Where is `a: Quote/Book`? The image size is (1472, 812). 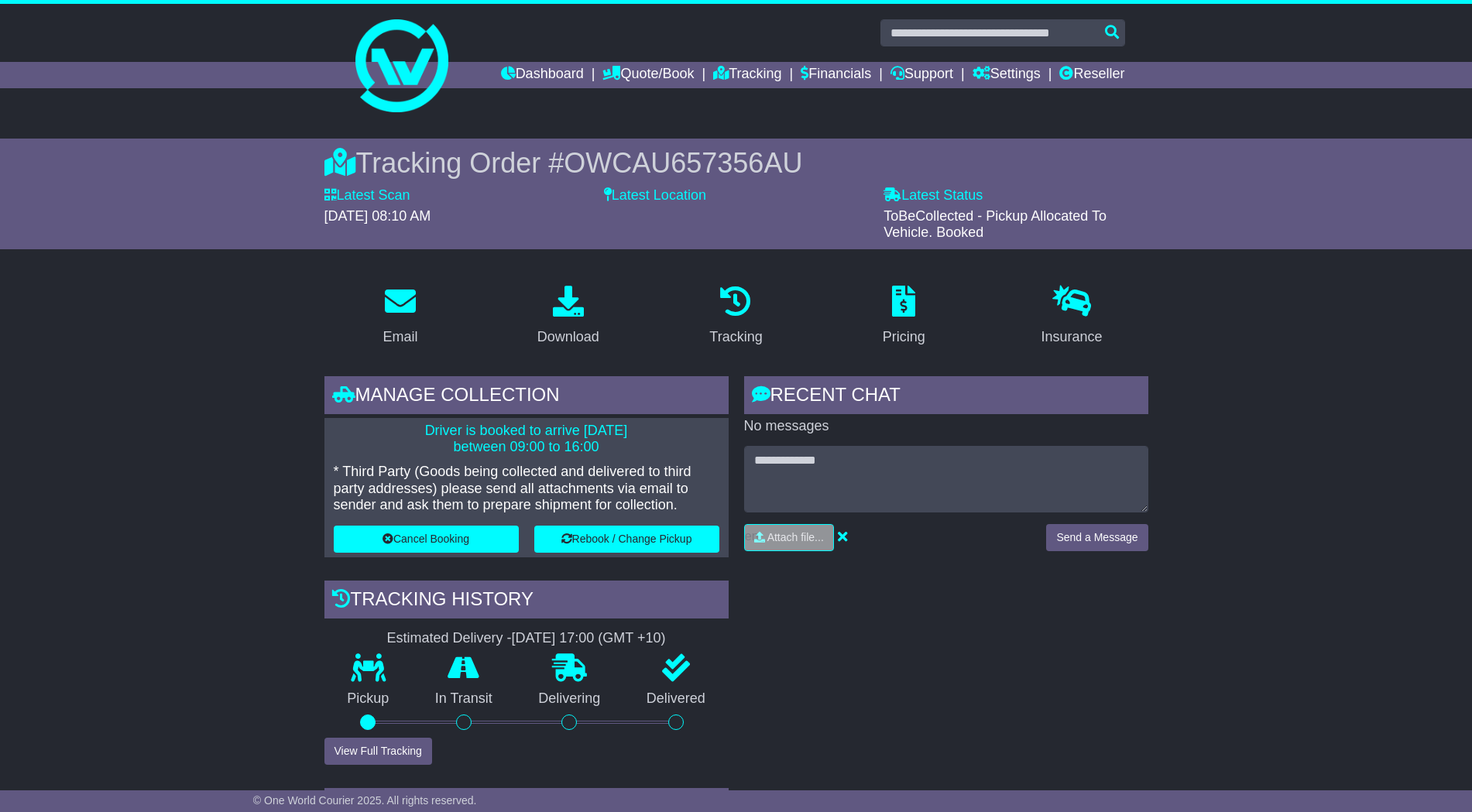
a: Quote/Book is located at coordinates (648, 75).